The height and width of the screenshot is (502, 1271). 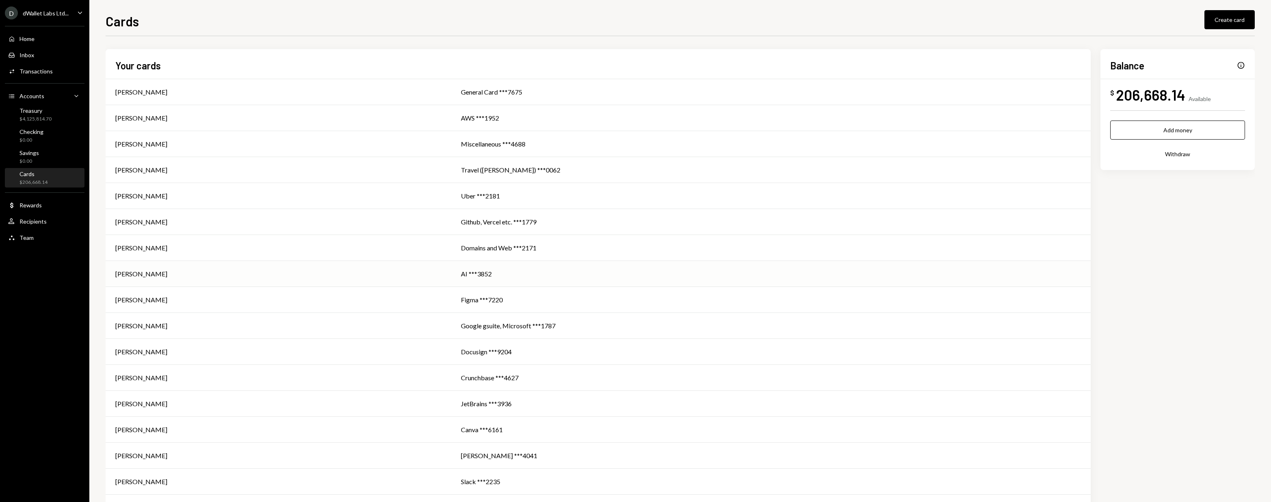 I want to click on h2: Balance, so click(x=1127, y=65).